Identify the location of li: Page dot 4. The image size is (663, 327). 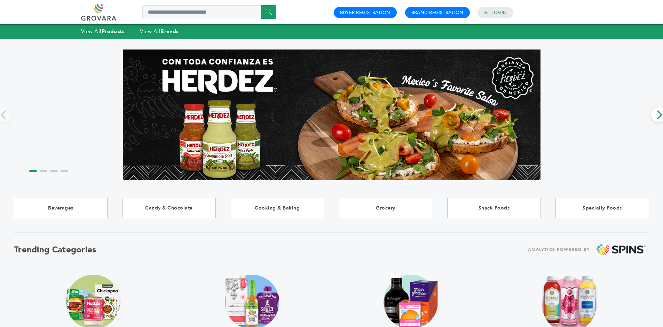
(64, 171).